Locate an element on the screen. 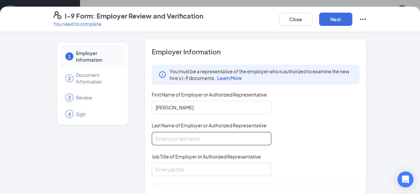 The height and width of the screenshot is (194, 420). svg: Ellipses is located at coordinates (363, 19).